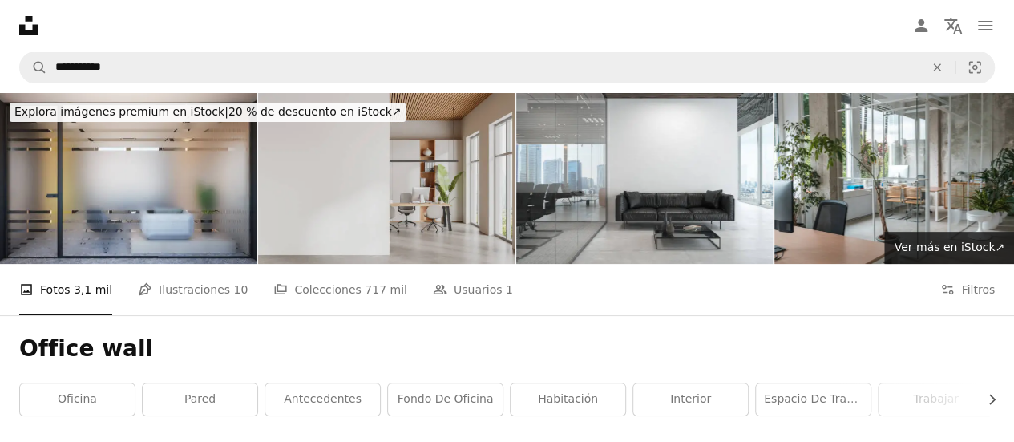 This screenshot has width=1014, height=442. I want to click on button: Filtros, so click(968, 289).